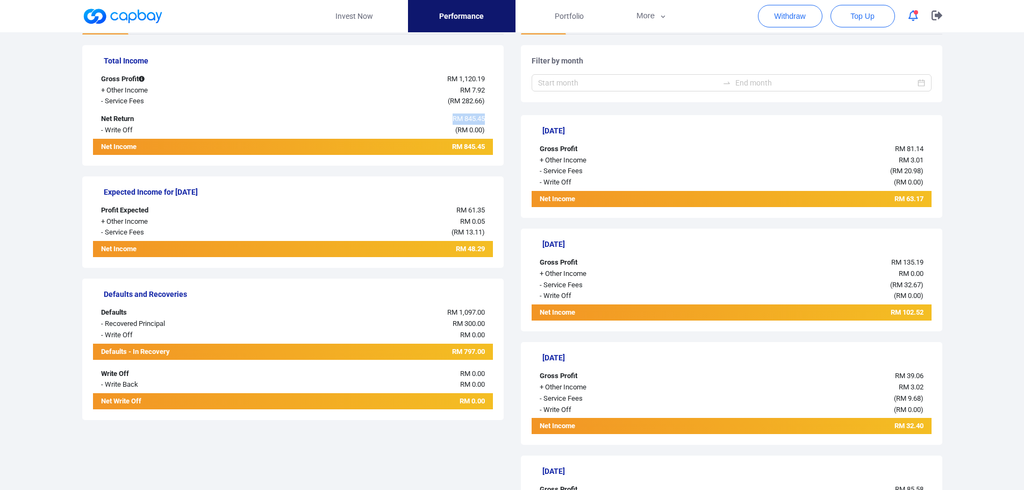 Image resolution: width=1024 pixels, height=490 pixels. What do you see at coordinates (176, 210) in the screenshot?
I see `div: Profit Expected` at bounding box center [176, 210].